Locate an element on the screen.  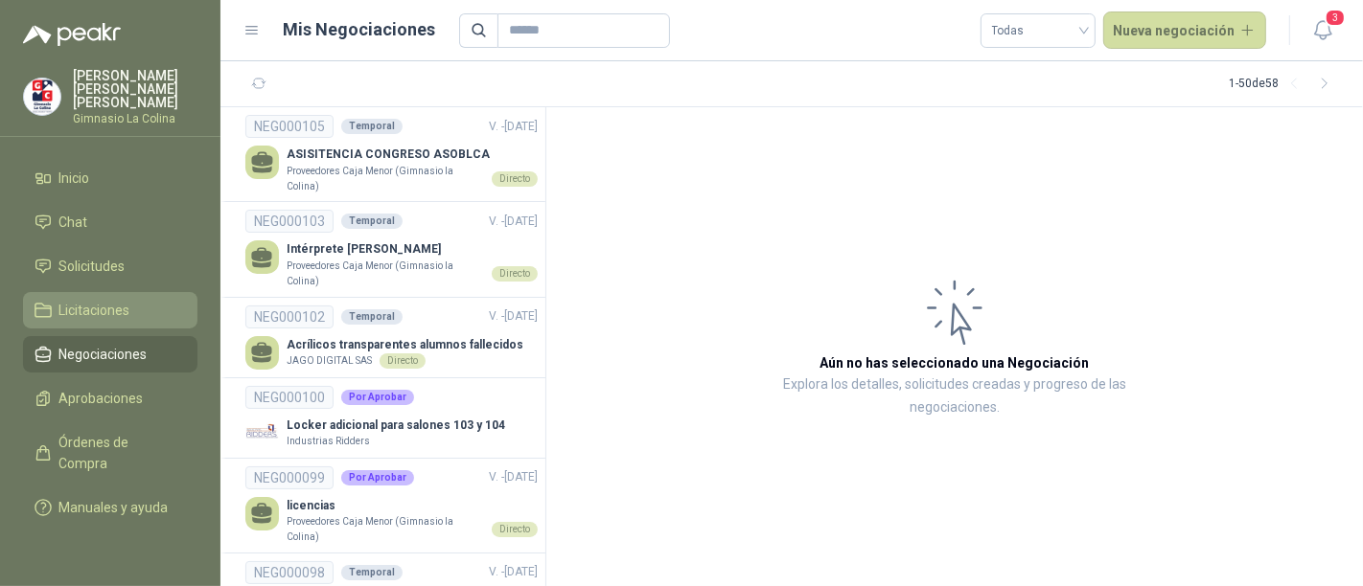
p: Gimnasio La Colina is located at coordinates (135, 119).